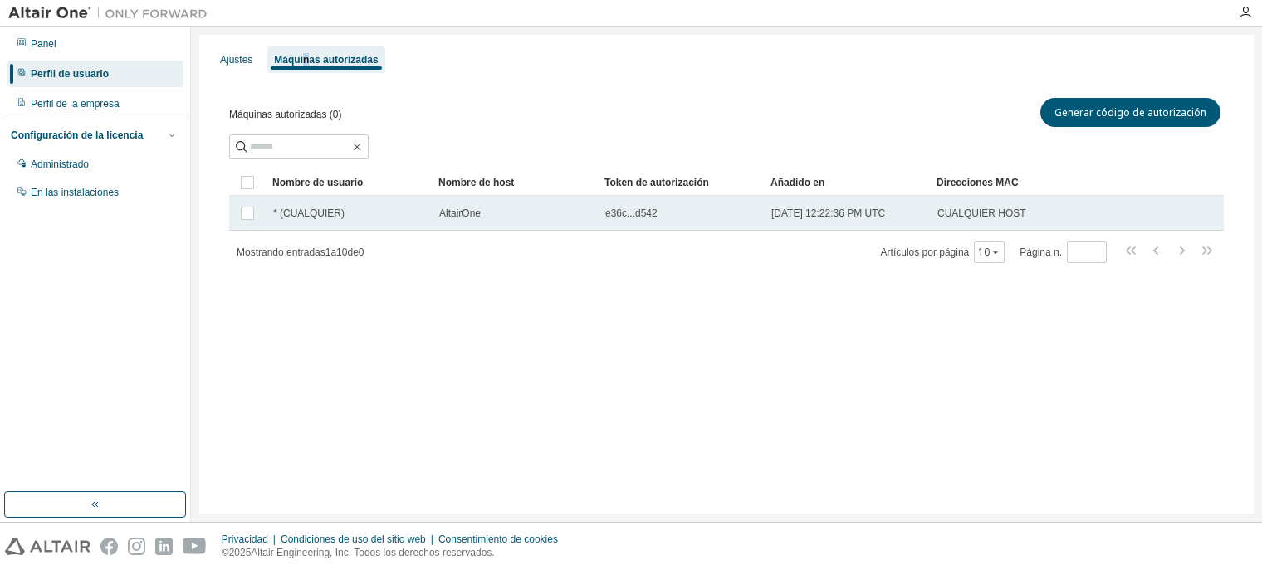  Describe the element at coordinates (372, 553) in the screenshot. I see `font: Altair Engineering, Inc. Todos los derechos reservados.` at that location.